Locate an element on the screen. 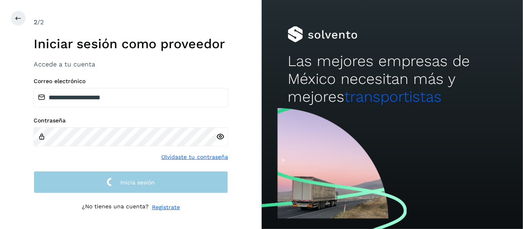 The height and width of the screenshot is (229, 523). h3: Accede a tu cuenta is located at coordinates (131, 64).